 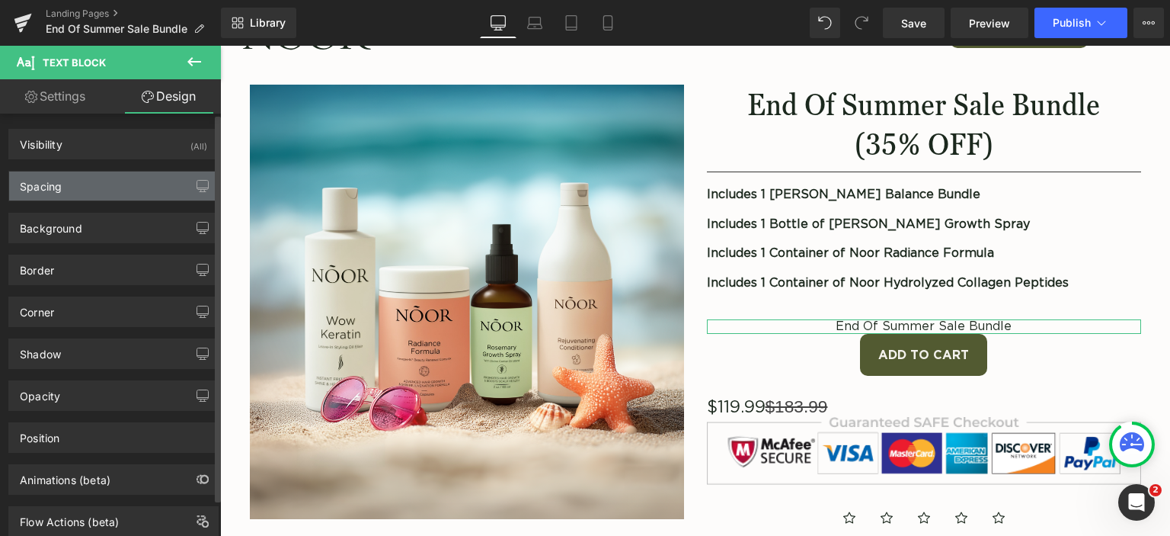 I want to click on div: Animations (beta), so click(x=65, y=475).